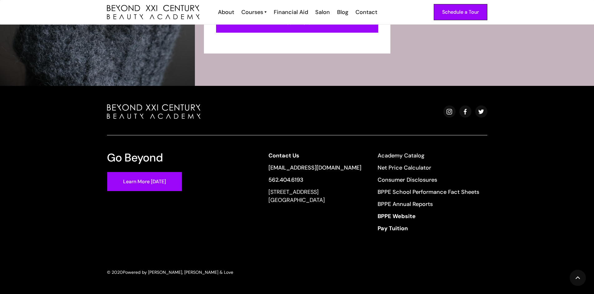  Describe the element at coordinates (315, 180) in the screenshot. I see `a: 562.404.6193` at that location.